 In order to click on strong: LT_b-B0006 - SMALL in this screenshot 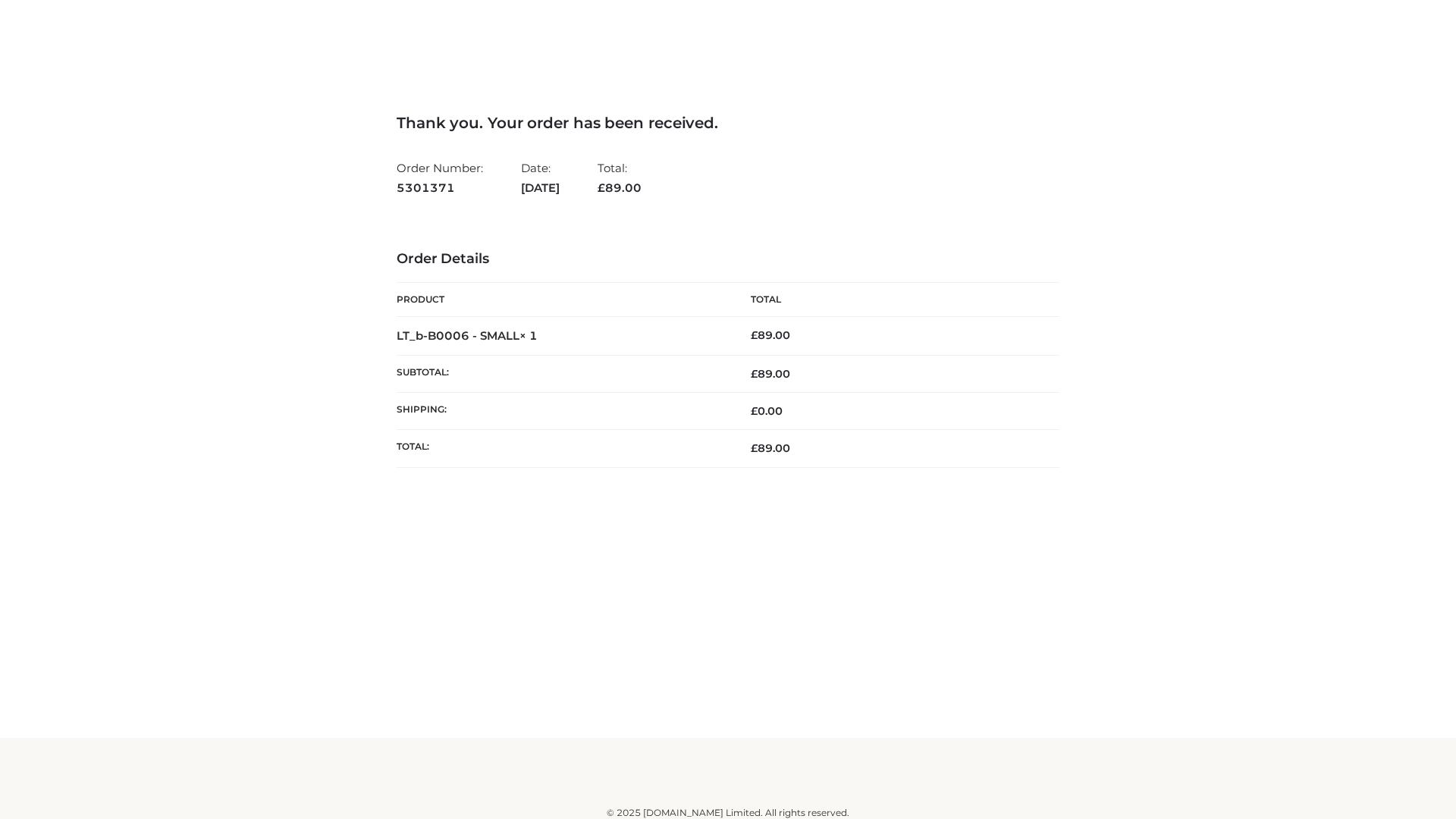, I will do `click(467, 336)`.